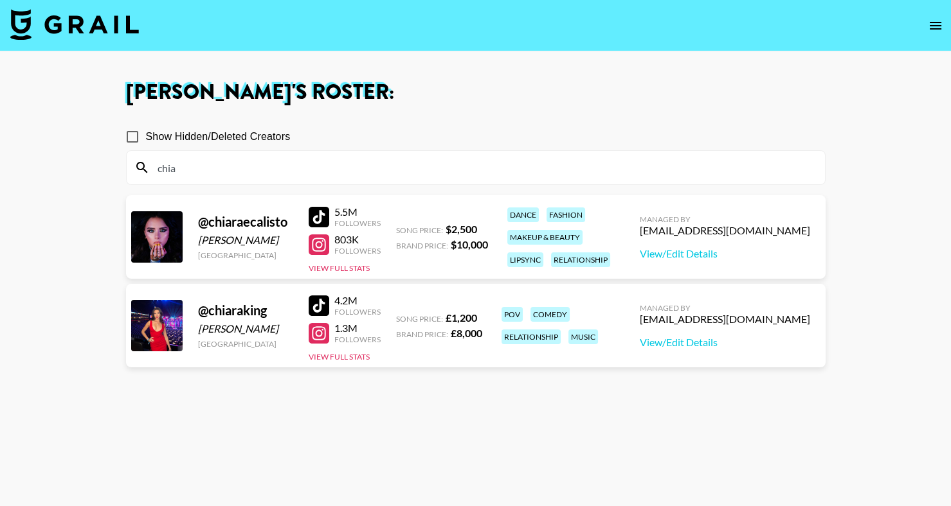 This screenshot has height=506, width=951. What do you see at coordinates (75, 24) in the screenshot?
I see `img: Grail Talent` at bounding box center [75, 24].